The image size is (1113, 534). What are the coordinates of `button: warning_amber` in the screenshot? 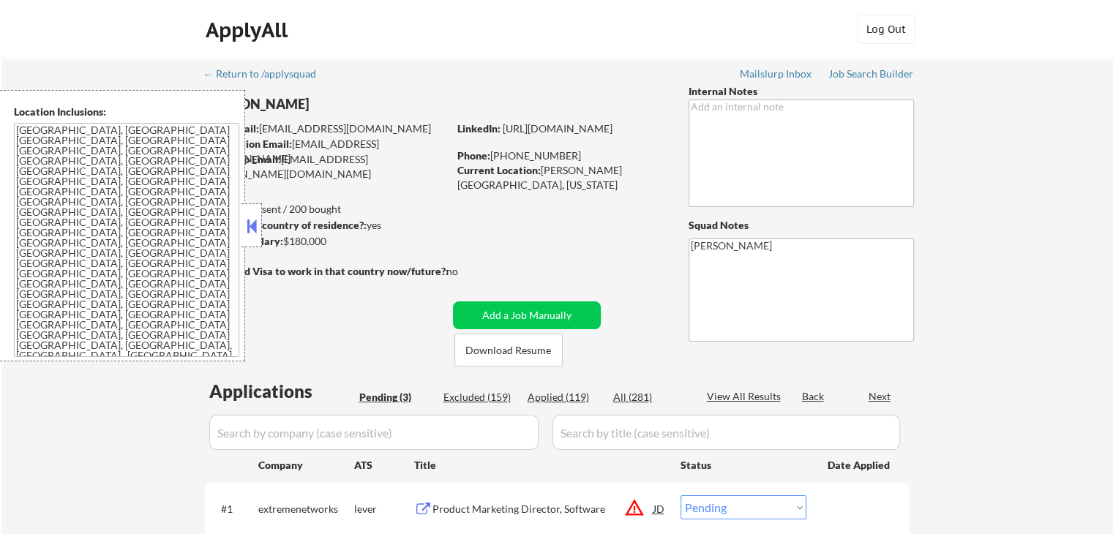 It's located at (635, 508).